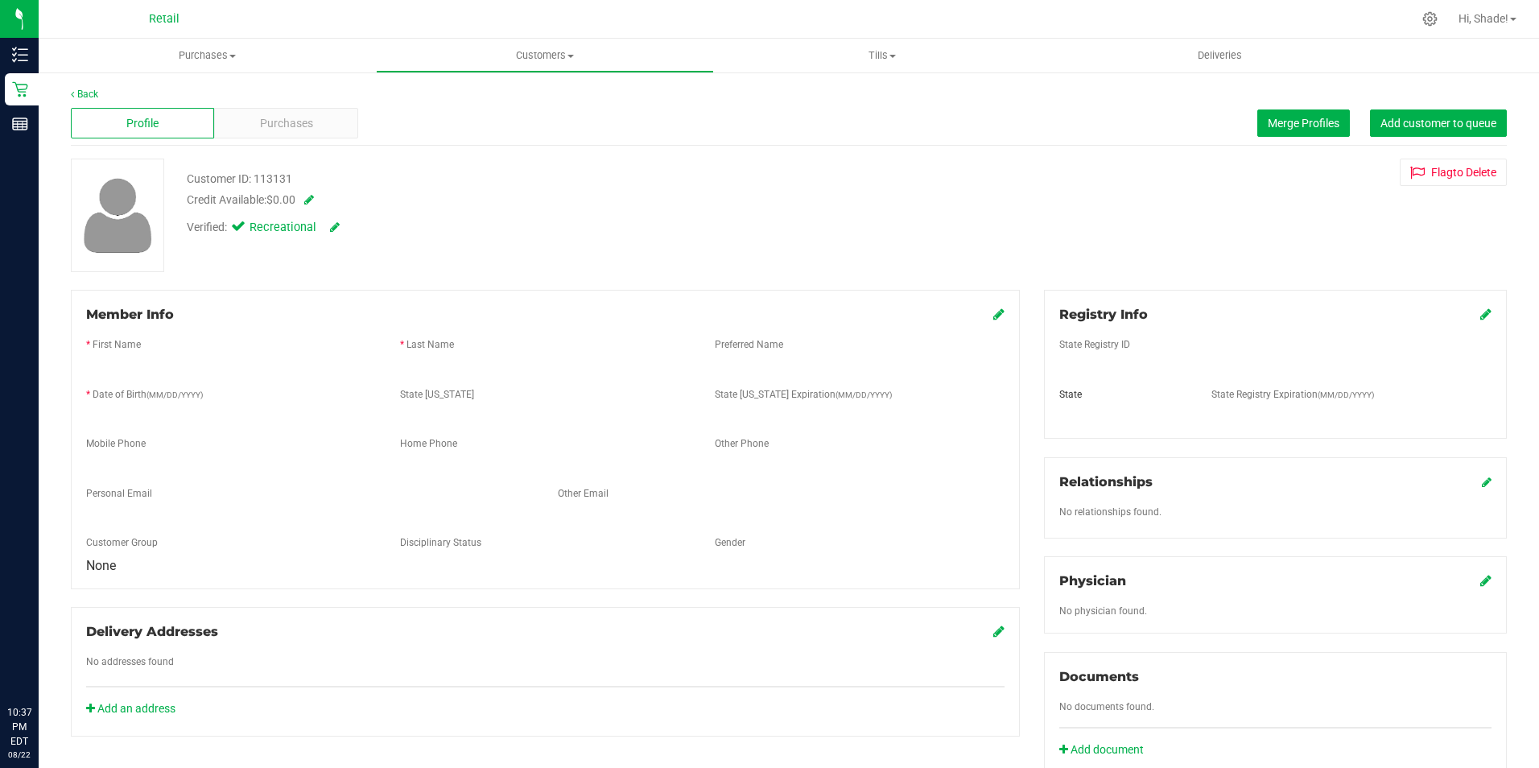 Image resolution: width=1539 pixels, height=768 pixels. I want to click on p: 10:37 PM EDT, so click(19, 727).